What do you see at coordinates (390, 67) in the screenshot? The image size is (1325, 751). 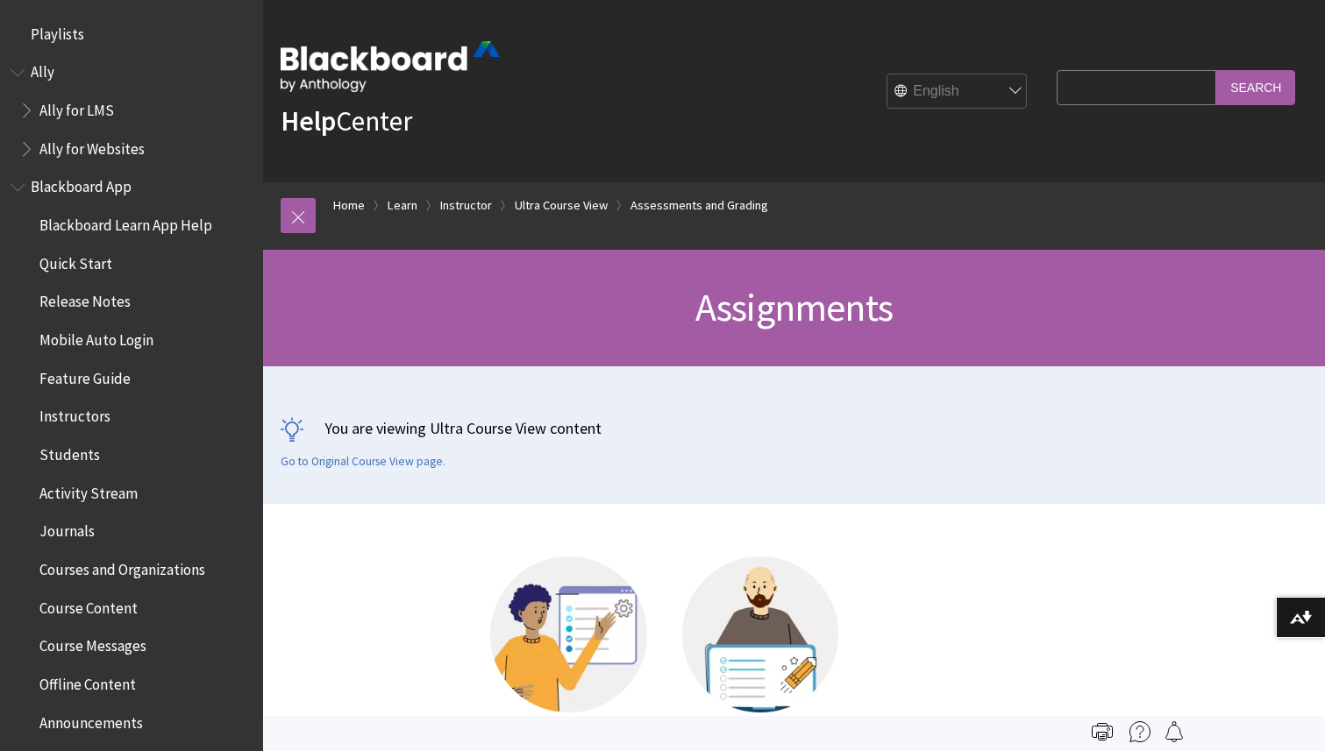 I see `img: Blackboard by Anthology` at bounding box center [390, 67].